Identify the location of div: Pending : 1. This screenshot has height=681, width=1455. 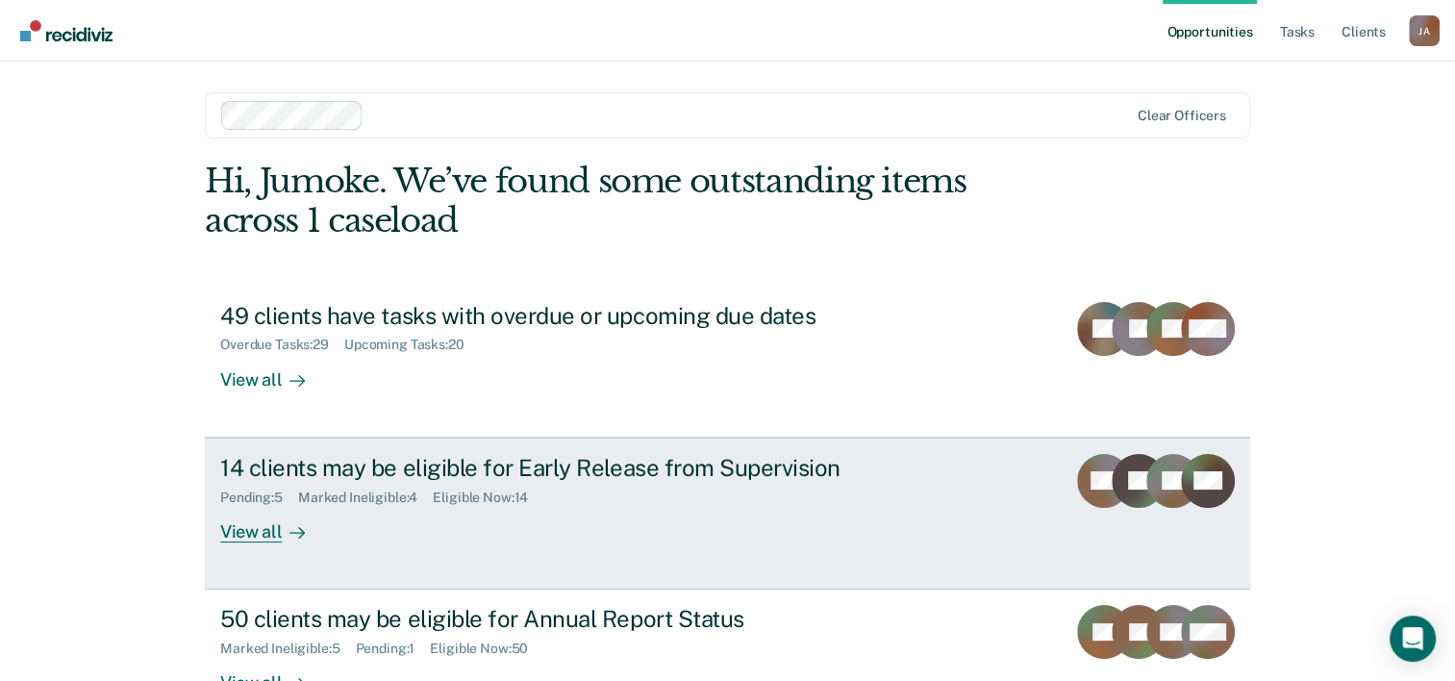
(393, 648).